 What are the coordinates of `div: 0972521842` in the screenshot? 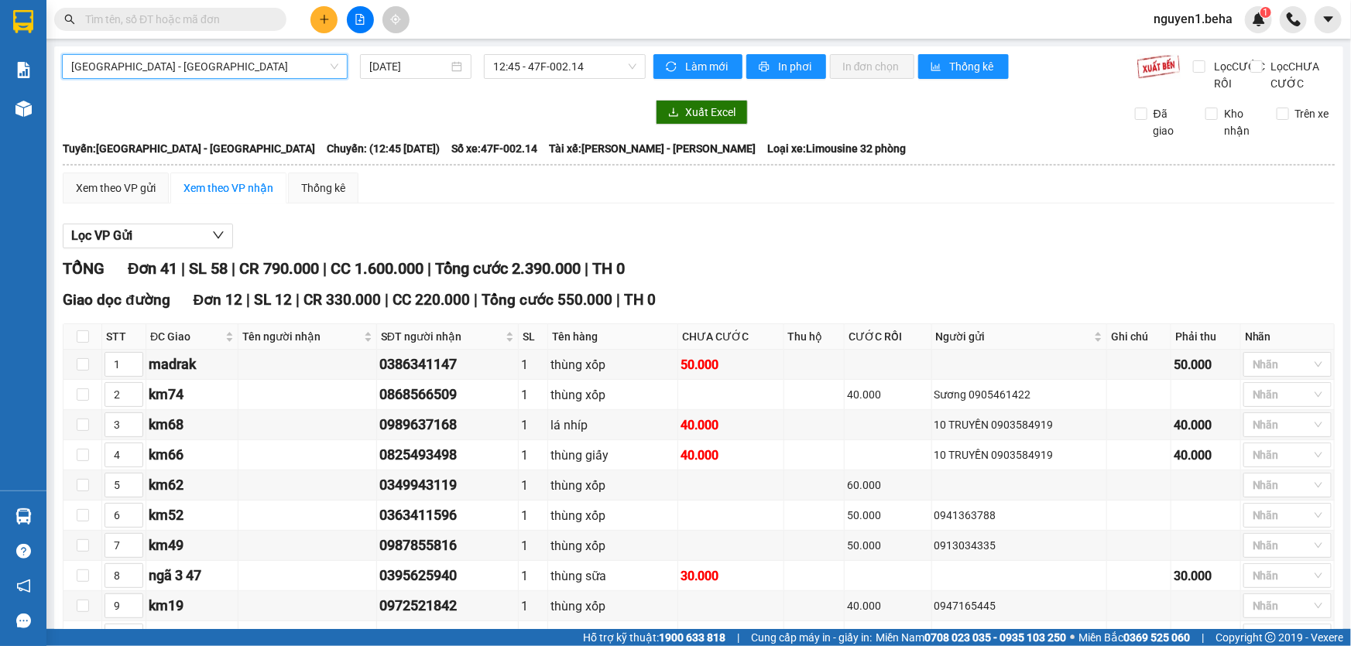 It's located at (447, 606).